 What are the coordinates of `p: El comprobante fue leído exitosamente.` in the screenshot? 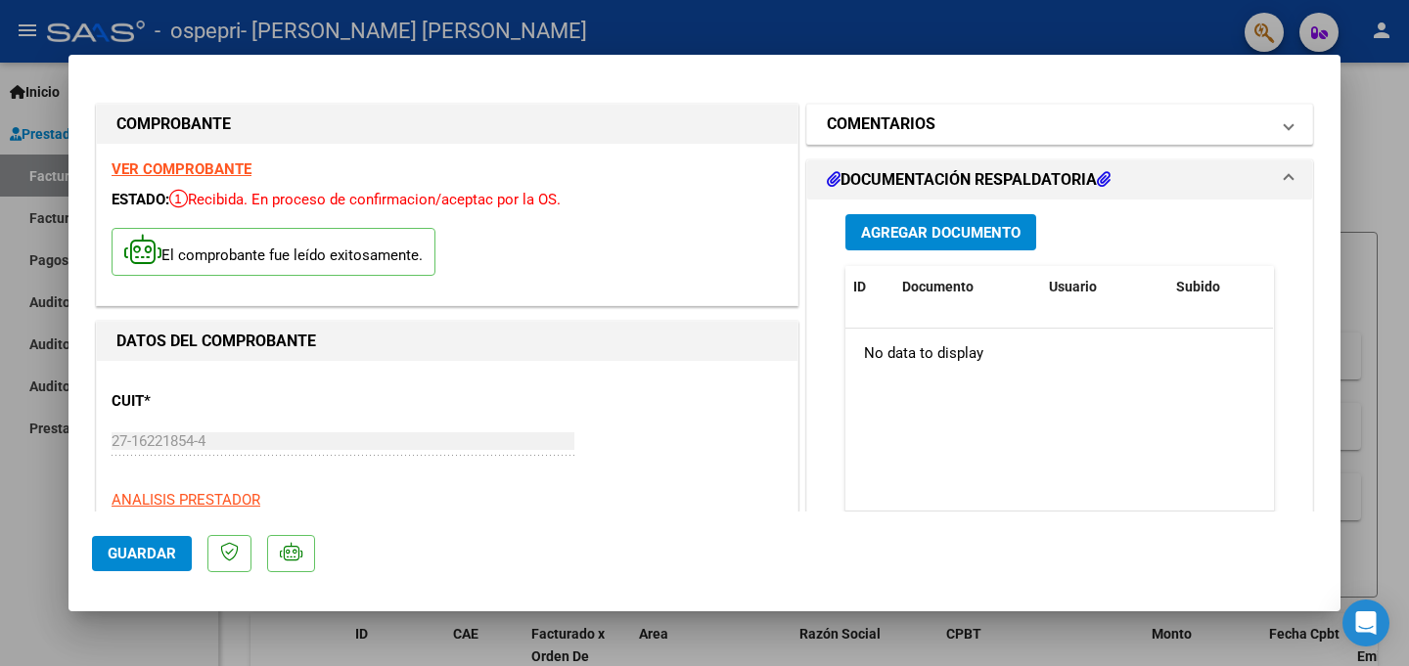 It's located at (273, 251).